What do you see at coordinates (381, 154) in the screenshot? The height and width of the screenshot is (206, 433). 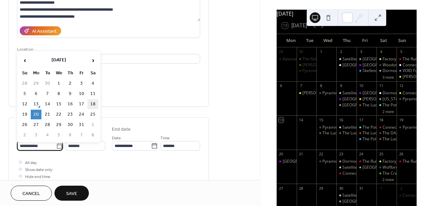 I see `div: 25` at bounding box center [381, 154].